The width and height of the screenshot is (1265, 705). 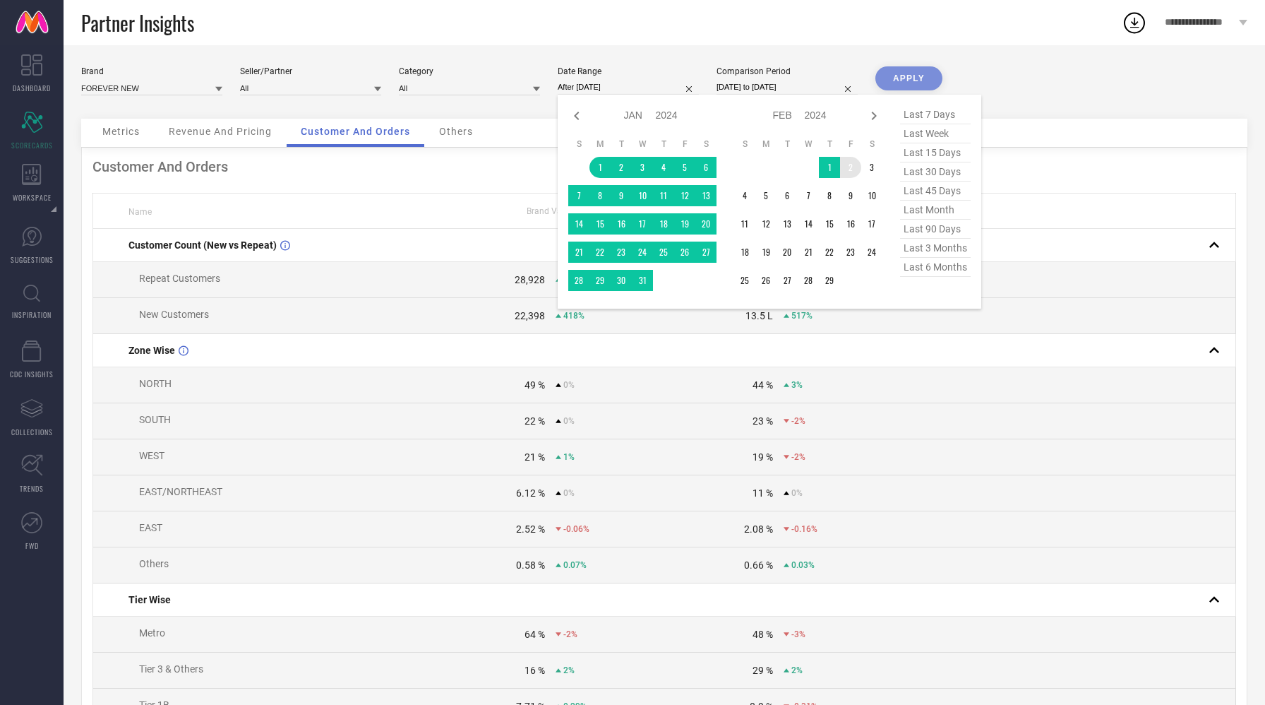 What do you see at coordinates (530, 493) in the screenshot?
I see `div: 6.12 %` at bounding box center [530, 493].